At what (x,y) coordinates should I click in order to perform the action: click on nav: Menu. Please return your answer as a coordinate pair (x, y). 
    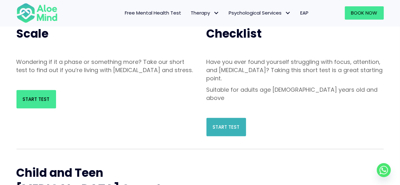
    Looking at the image, I should click on (190, 13).